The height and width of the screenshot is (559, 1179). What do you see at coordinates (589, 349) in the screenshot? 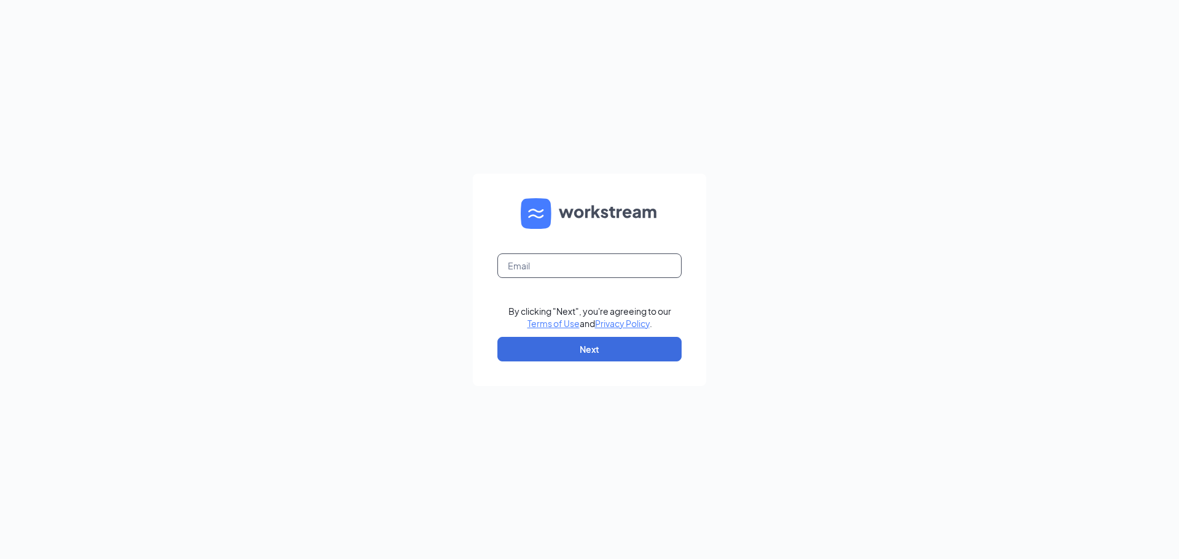
I see `button: Next` at bounding box center [589, 349].